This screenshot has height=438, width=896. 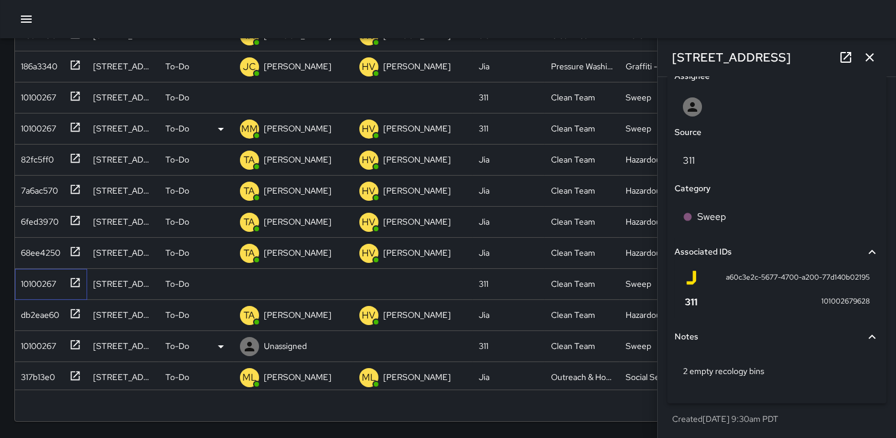 What do you see at coordinates (36, 64) in the screenshot?
I see `div: 186a3340` at bounding box center [36, 64].